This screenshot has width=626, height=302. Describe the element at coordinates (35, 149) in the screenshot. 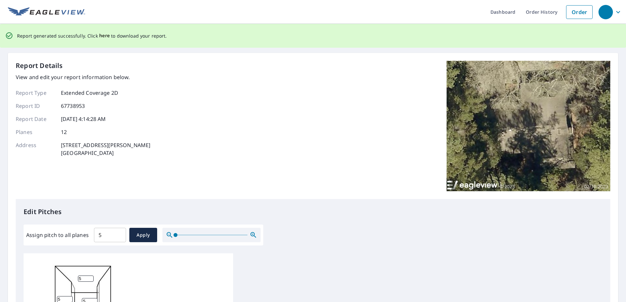

I see `p: Address` at that location.